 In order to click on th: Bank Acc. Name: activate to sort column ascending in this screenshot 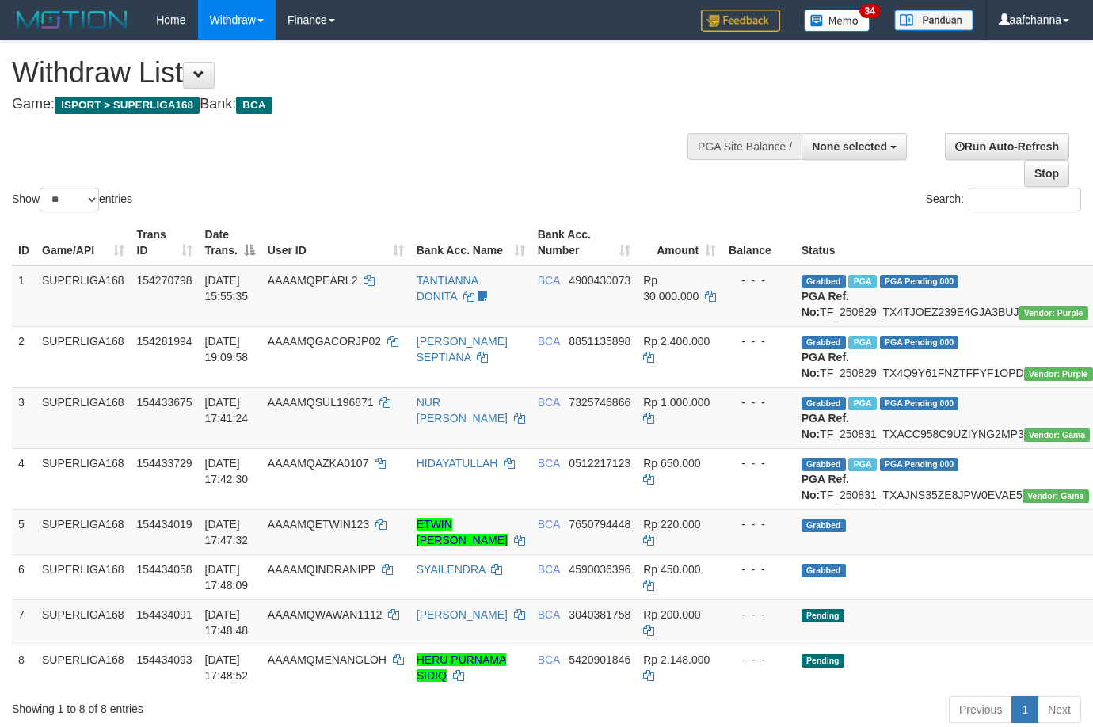, I will do `click(470, 242)`.